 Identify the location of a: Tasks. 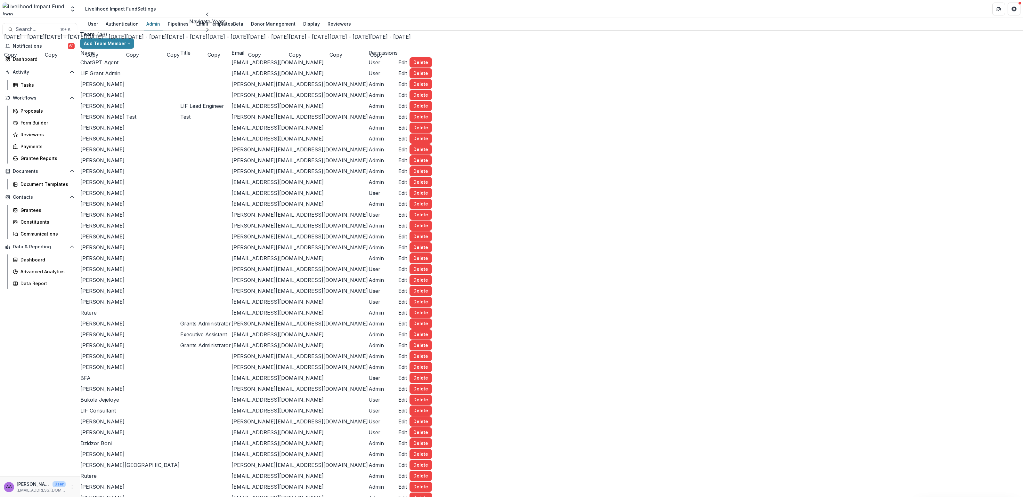
(44, 85).